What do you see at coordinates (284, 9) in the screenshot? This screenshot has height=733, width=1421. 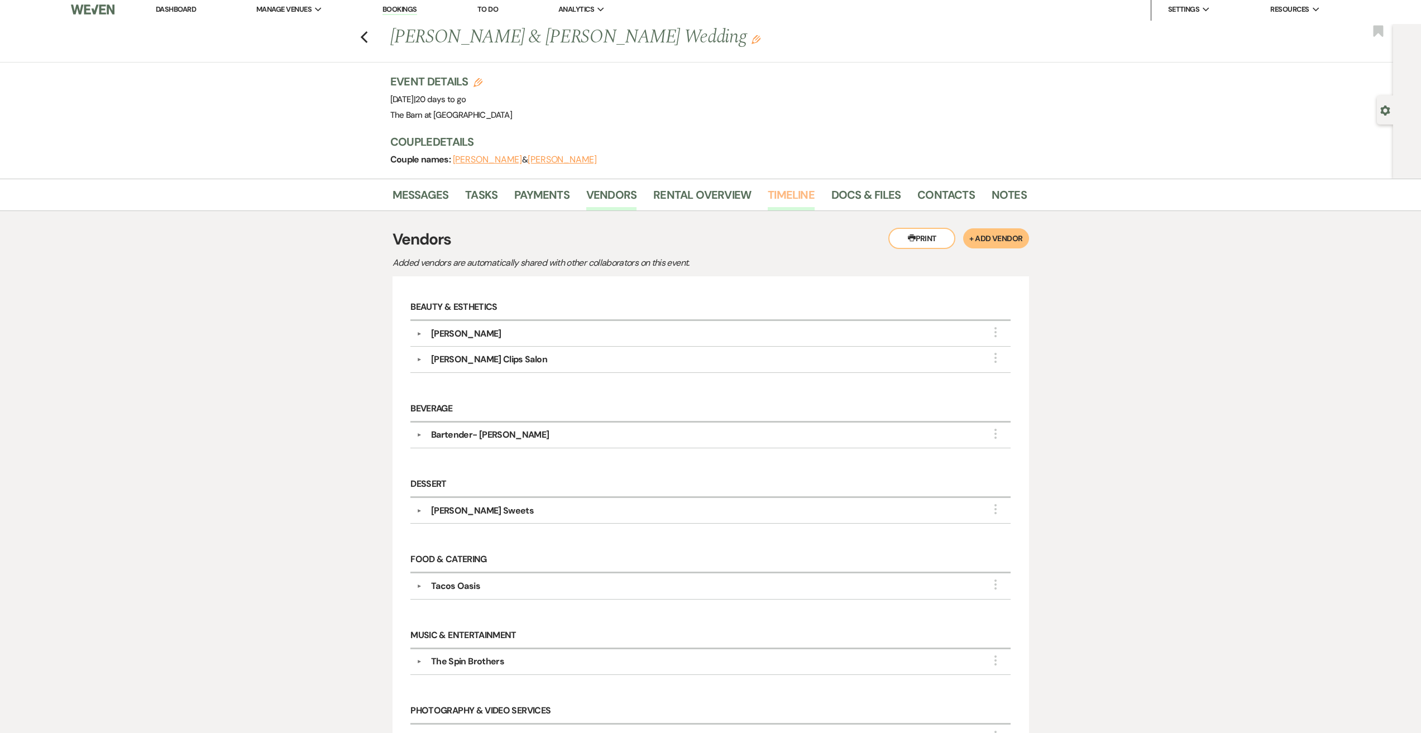 I see `span: Manage Venues` at bounding box center [284, 9].